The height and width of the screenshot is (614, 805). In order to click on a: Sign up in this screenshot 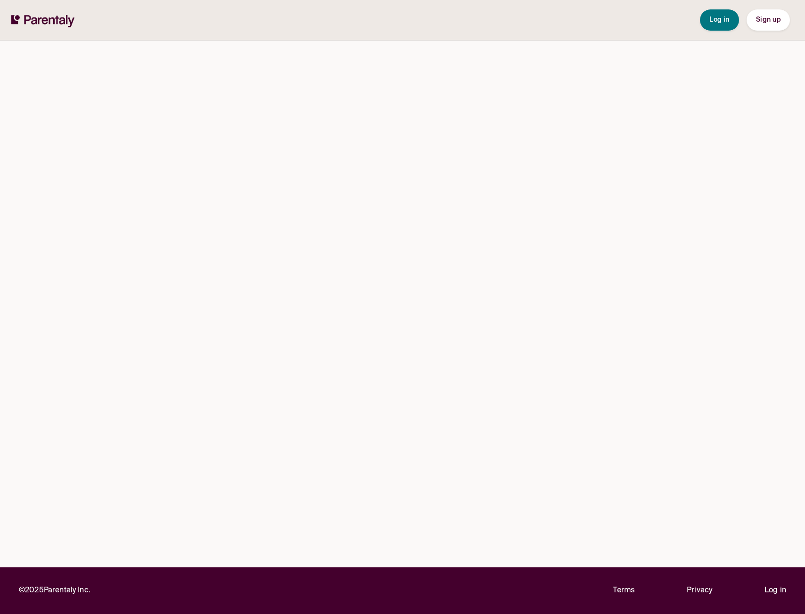, I will do `click(768, 20)`.